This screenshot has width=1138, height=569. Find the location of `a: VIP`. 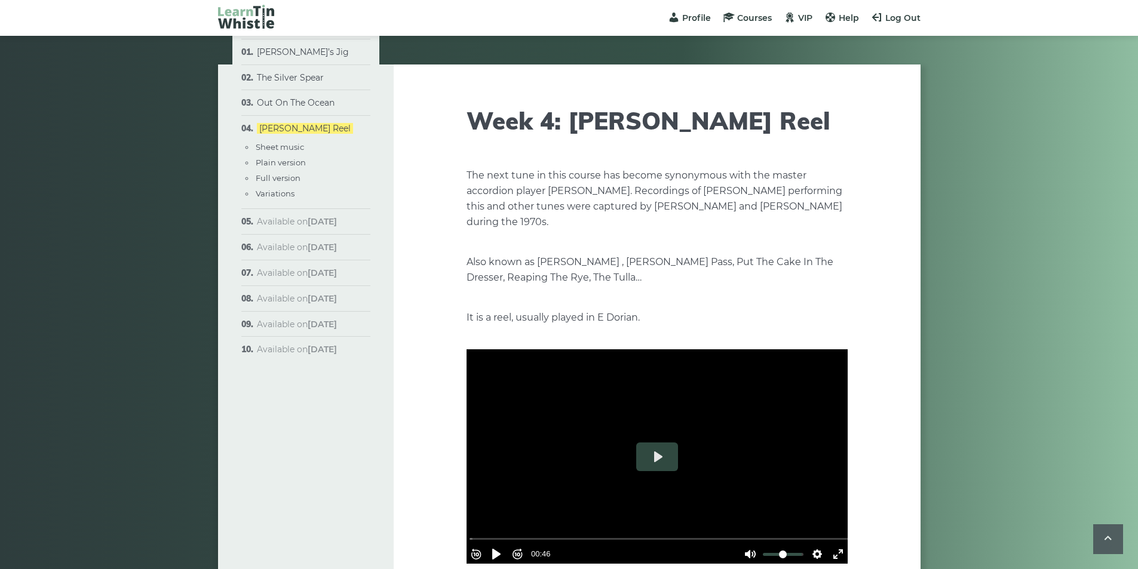

a: VIP is located at coordinates (798, 18).